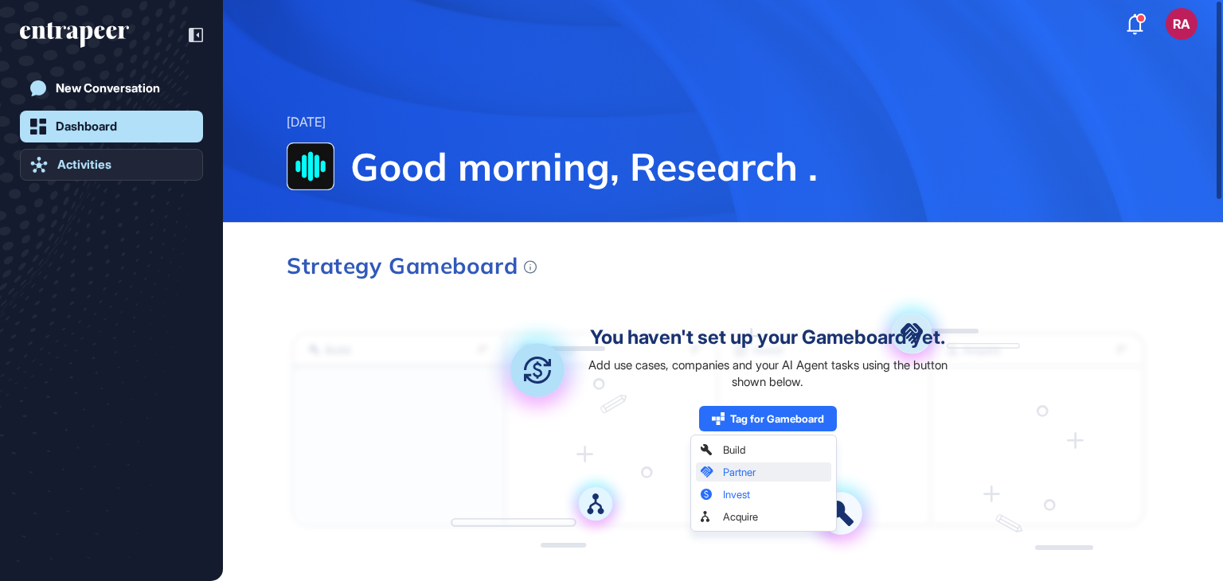  I want to click on div: Strategy Gameboard, so click(412, 266).